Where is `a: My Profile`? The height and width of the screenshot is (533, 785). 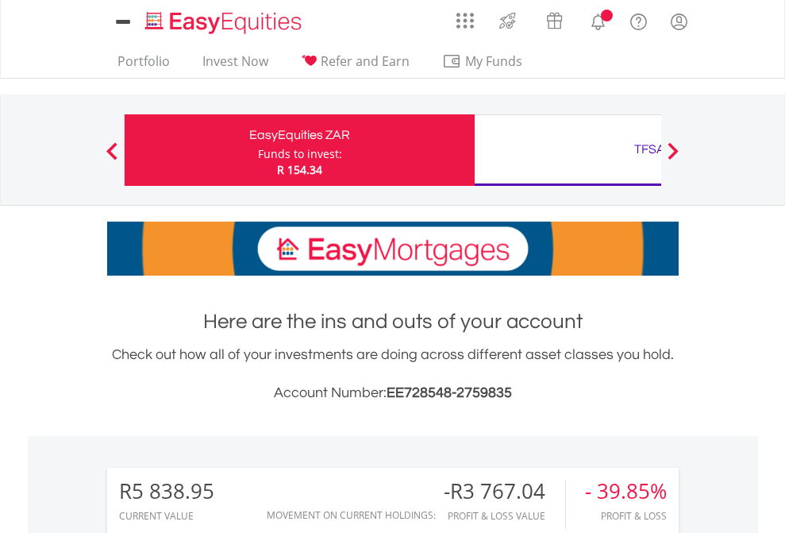 a: My Profile is located at coordinates (679, 21).